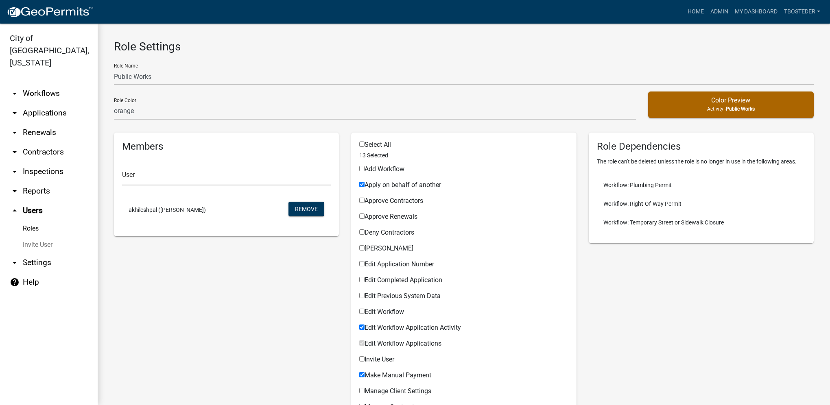  What do you see at coordinates (362, 311) in the screenshot?
I see `input: Edit Workflow` at bounding box center [362, 311].